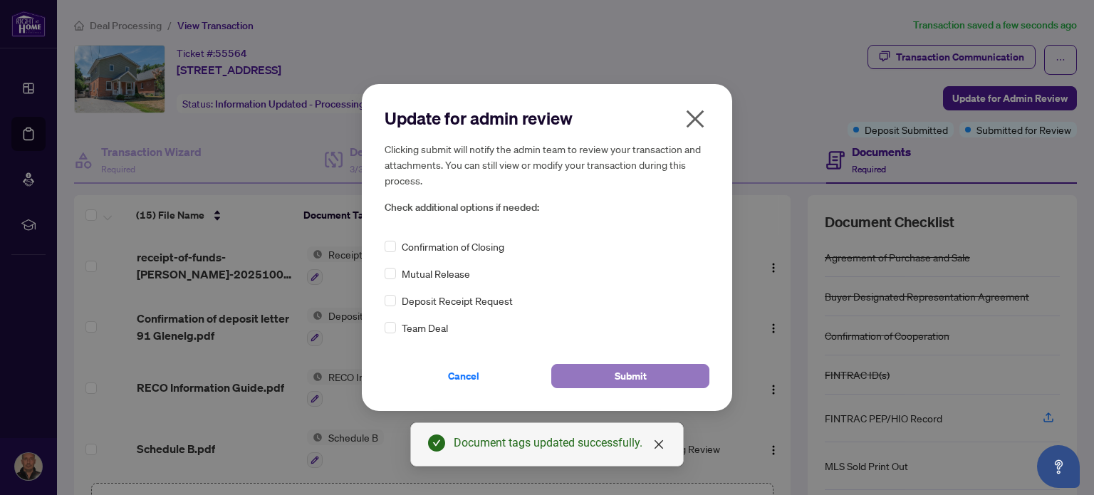 Image resolution: width=1094 pixels, height=495 pixels. I want to click on span: Mutual Release, so click(436, 274).